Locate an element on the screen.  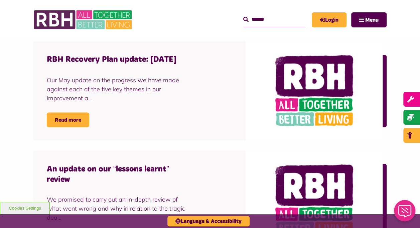
span: Menu is located at coordinates (372, 20).